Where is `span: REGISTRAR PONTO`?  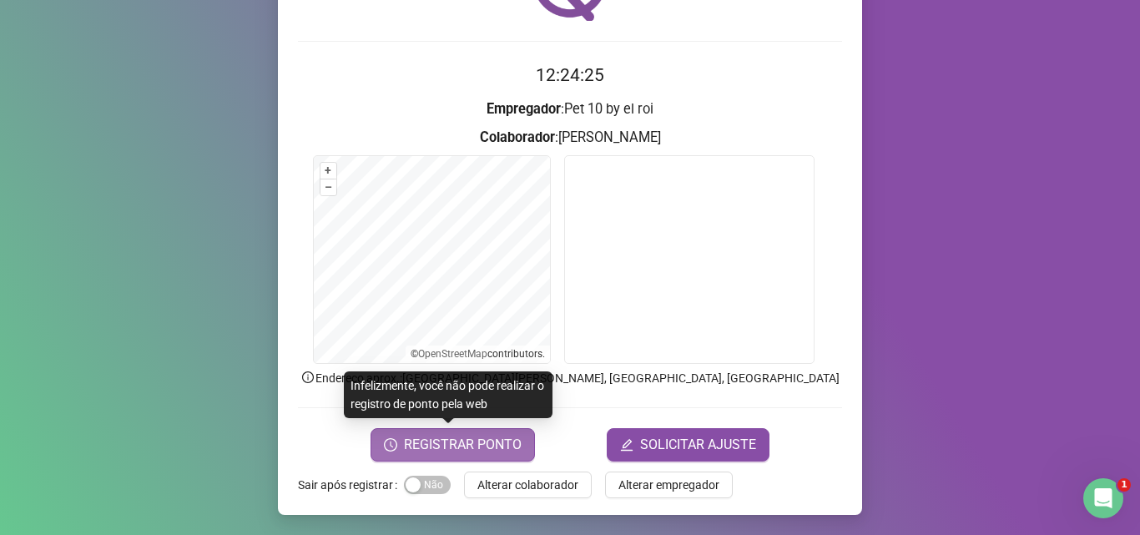
span: REGISTRAR PONTO is located at coordinates (462, 445).